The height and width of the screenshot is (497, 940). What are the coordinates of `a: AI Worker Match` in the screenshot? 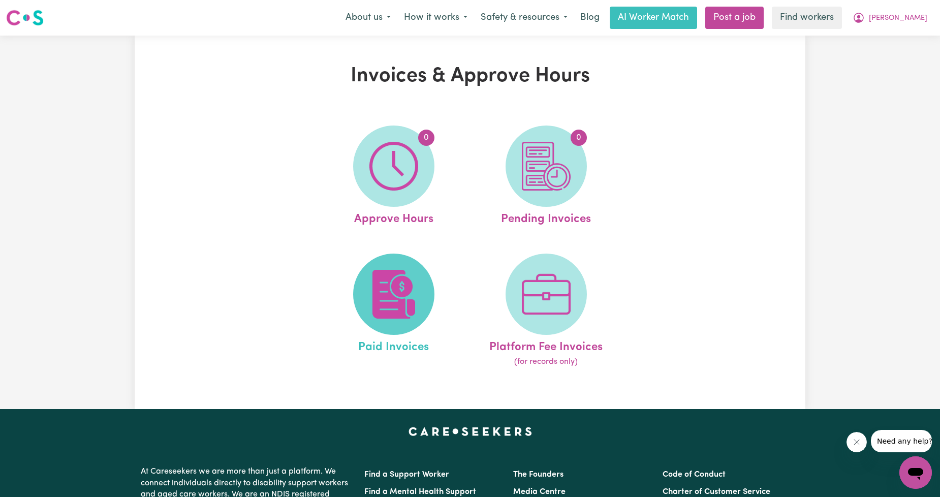 It's located at (653, 18).